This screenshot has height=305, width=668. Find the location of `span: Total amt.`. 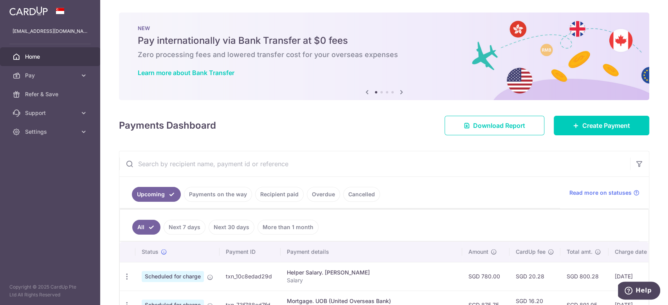

span: Total amt. is located at coordinates (579, 252).